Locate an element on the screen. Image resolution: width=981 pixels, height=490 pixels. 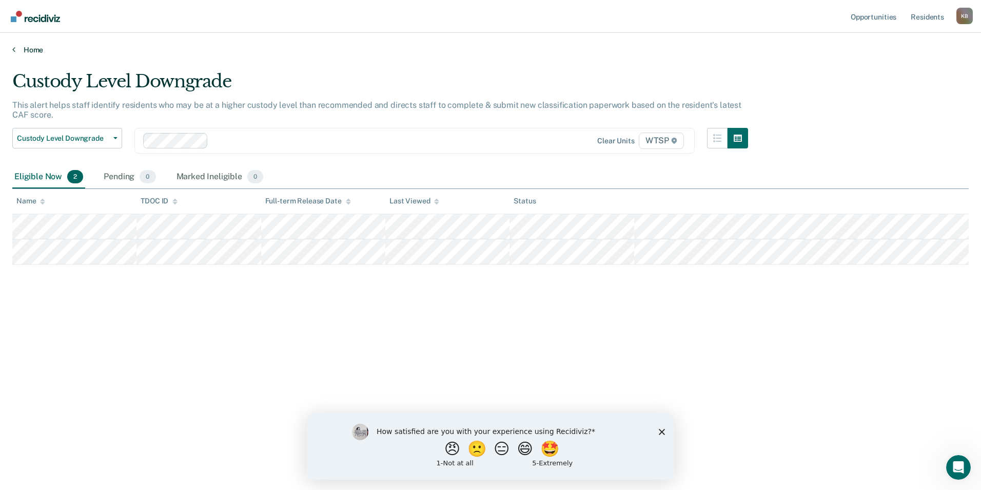
div: 5 - Extremely is located at coordinates (274, 49).